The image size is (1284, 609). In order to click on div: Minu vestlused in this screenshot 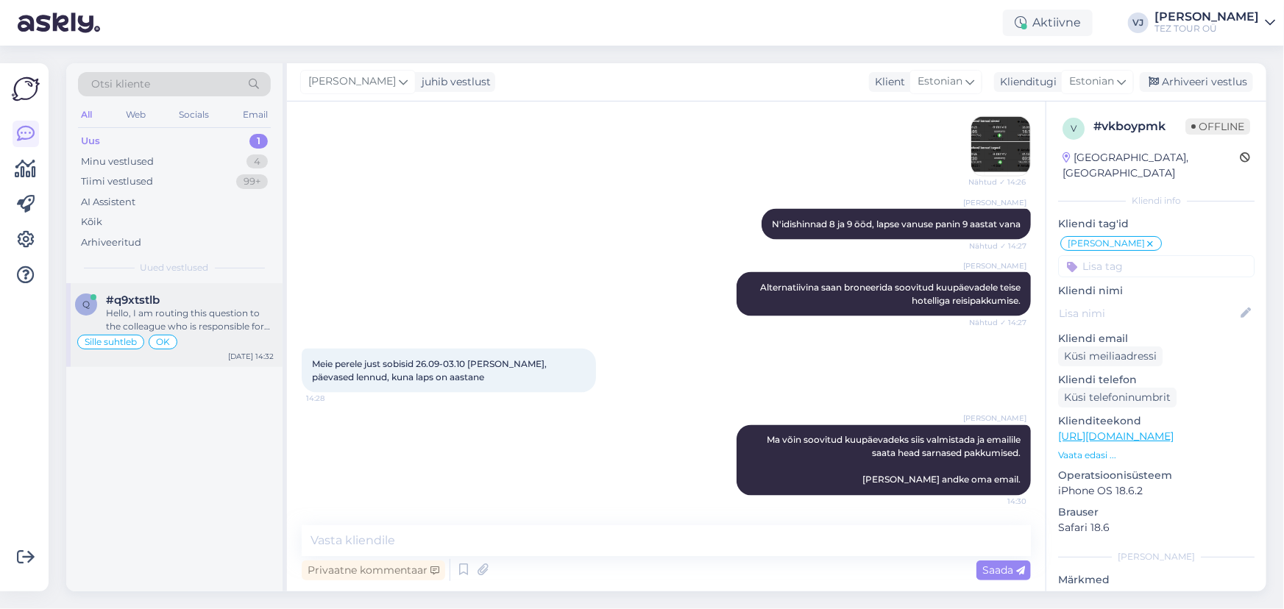, I will do `click(117, 162)`.